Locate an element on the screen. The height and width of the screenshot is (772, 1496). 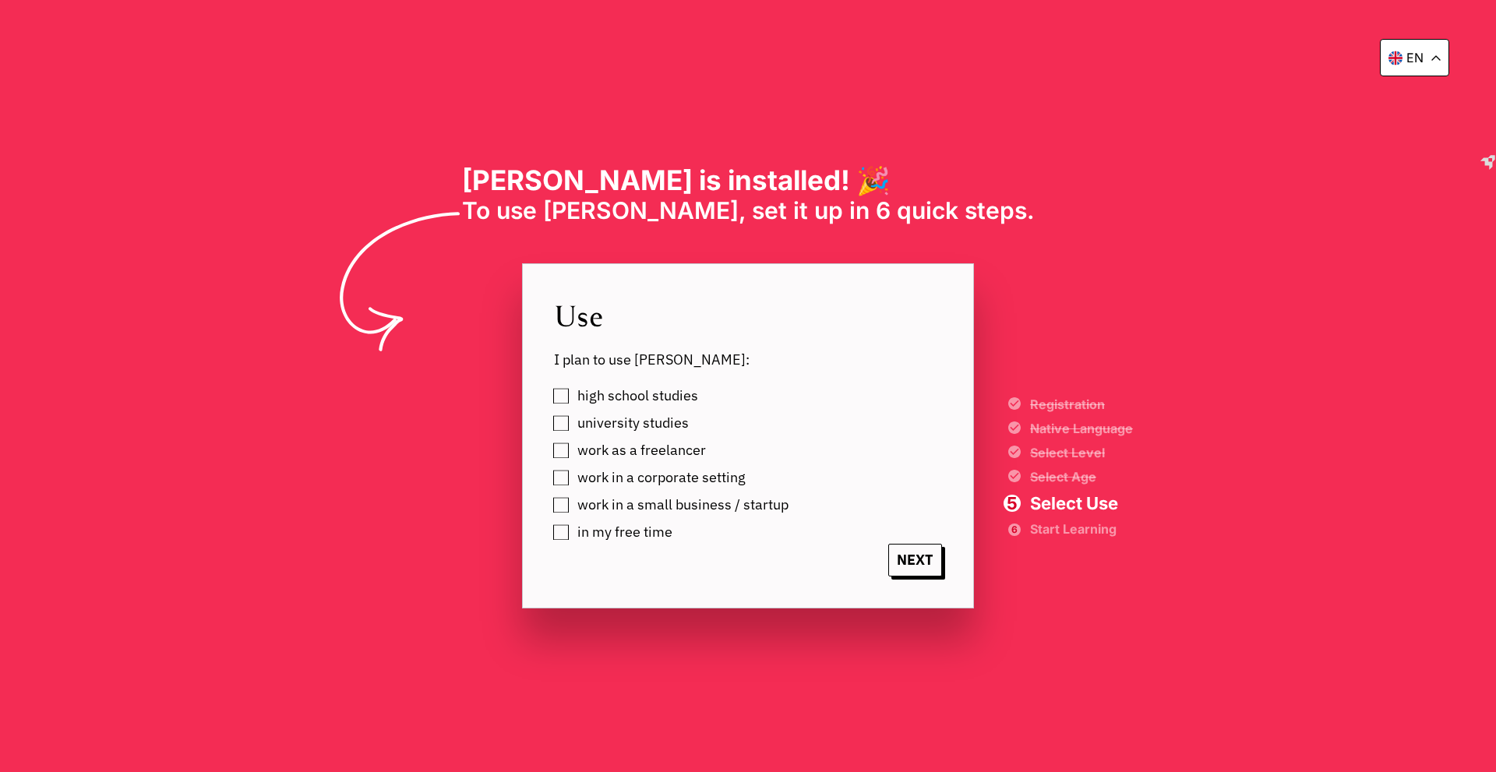
span: high school studies is located at coordinates (637, 396).